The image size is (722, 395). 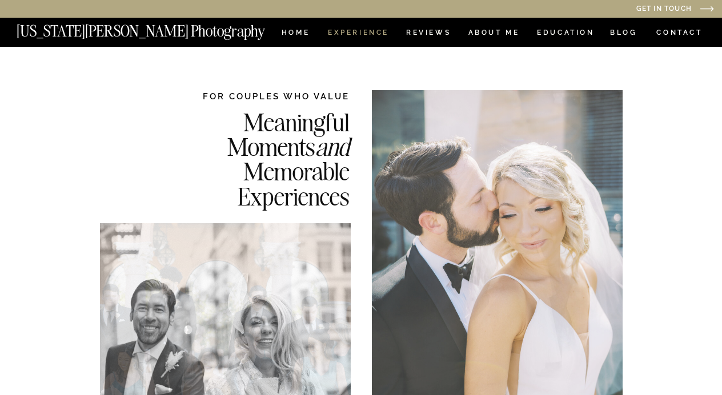 What do you see at coordinates (624, 34) in the screenshot?
I see `a: BLOG` at bounding box center [624, 34].